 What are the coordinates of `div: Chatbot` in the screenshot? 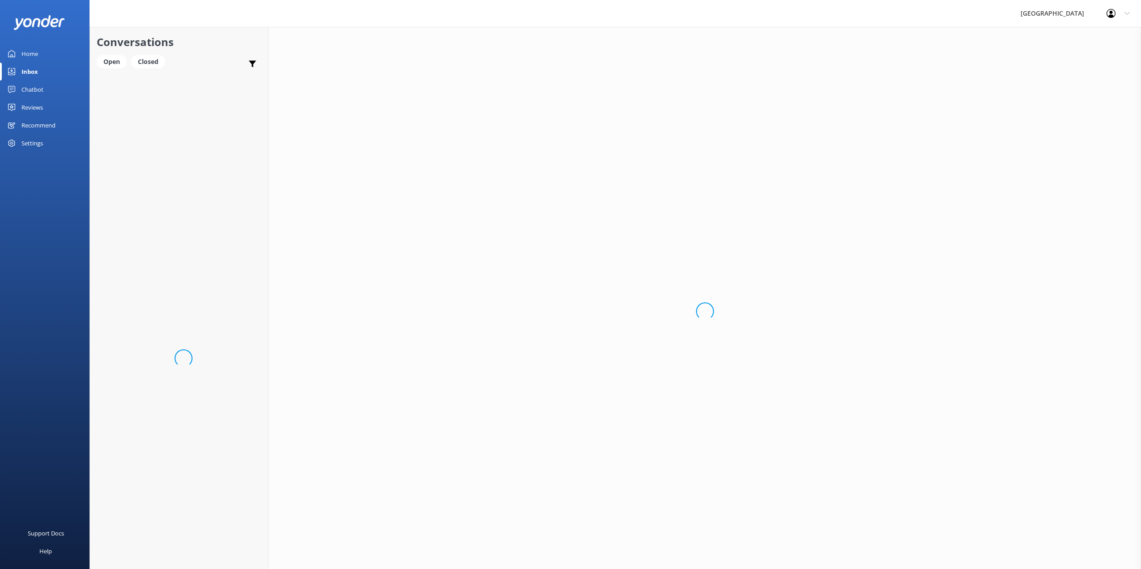 It's located at (32, 90).